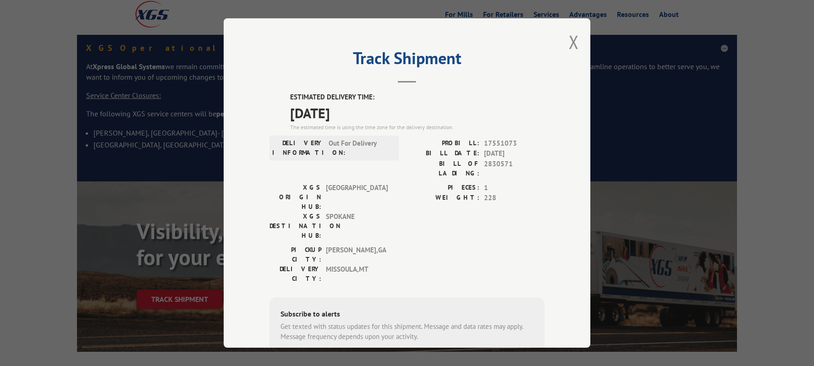 This screenshot has width=814, height=366. Describe the element at coordinates (514, 198) in the screenshot. I see `span: 228` at that location.